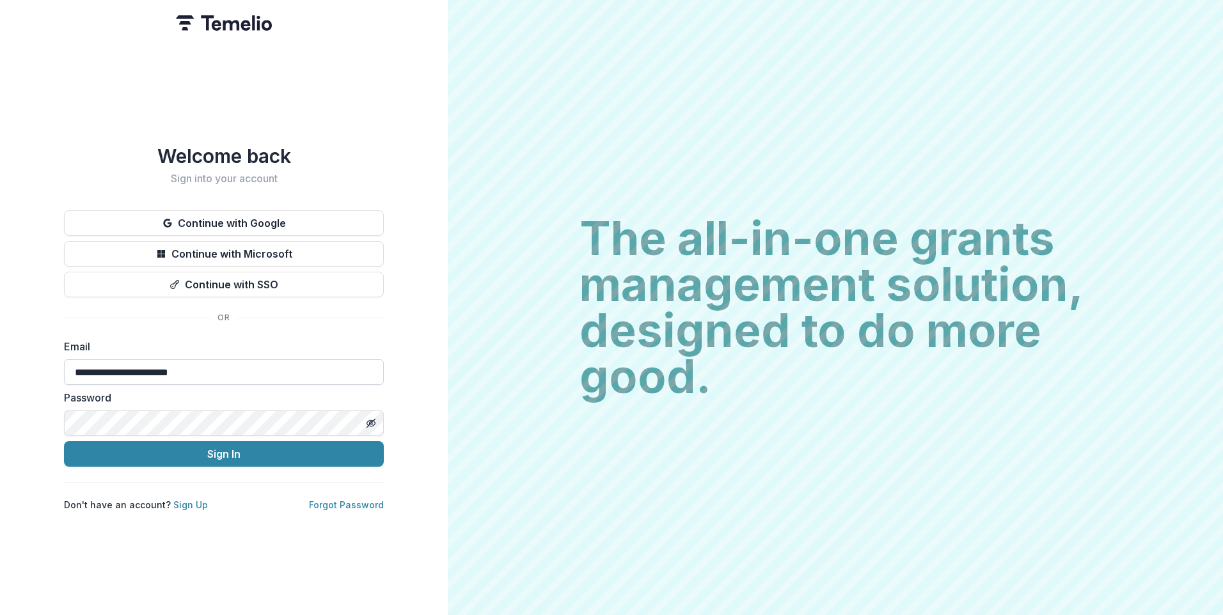  Describe the element at coordinates (136, 505) in the screenshot. I see `p: Don't have an account?` at that location.